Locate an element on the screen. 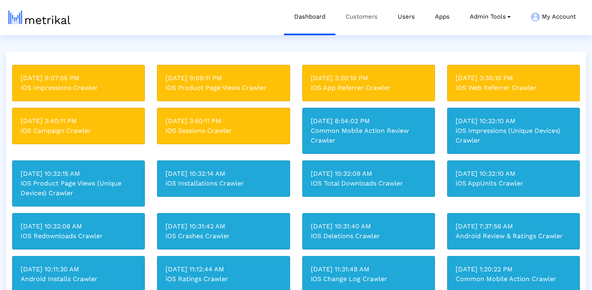  div: iOS Crashes Crawler is located at coordinates (223, 236).